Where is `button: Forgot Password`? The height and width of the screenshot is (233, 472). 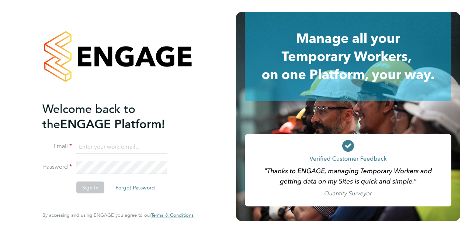 button: Forgot Password is located at coordinates (135, 187).